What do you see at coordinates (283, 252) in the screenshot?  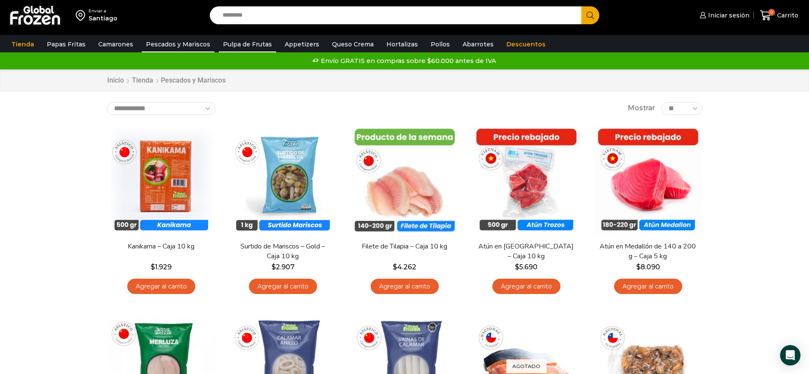 I see `a: Surtido de Mariscos – Gold – Caja 10 kg` at bounding box center [283, 252].